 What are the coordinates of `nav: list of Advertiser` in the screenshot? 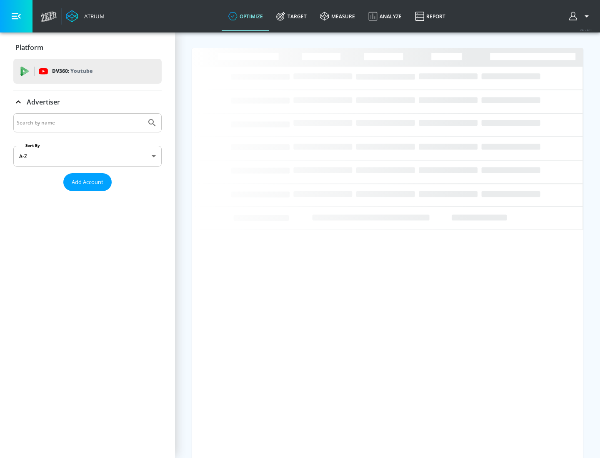 It's located at (87, 195).